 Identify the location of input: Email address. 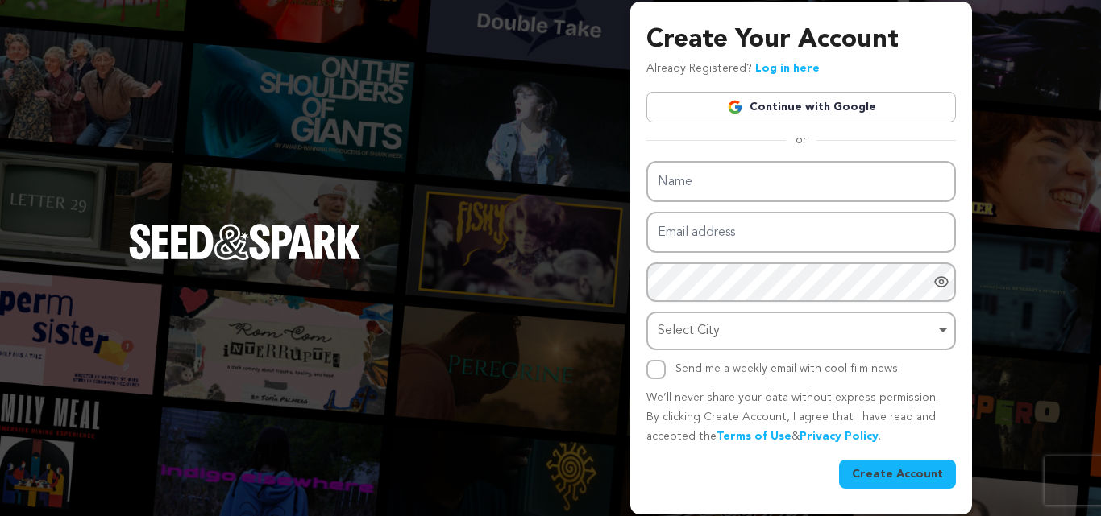
(801, 232).